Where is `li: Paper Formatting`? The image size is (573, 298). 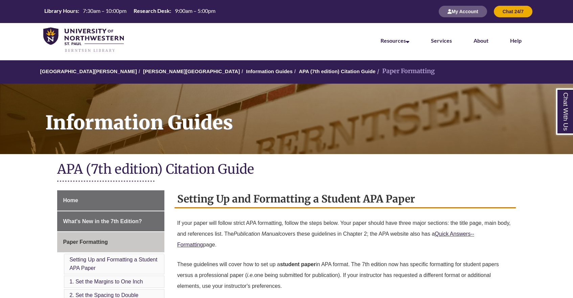
li: Paper Formatting is located at coordinates (405, 71).